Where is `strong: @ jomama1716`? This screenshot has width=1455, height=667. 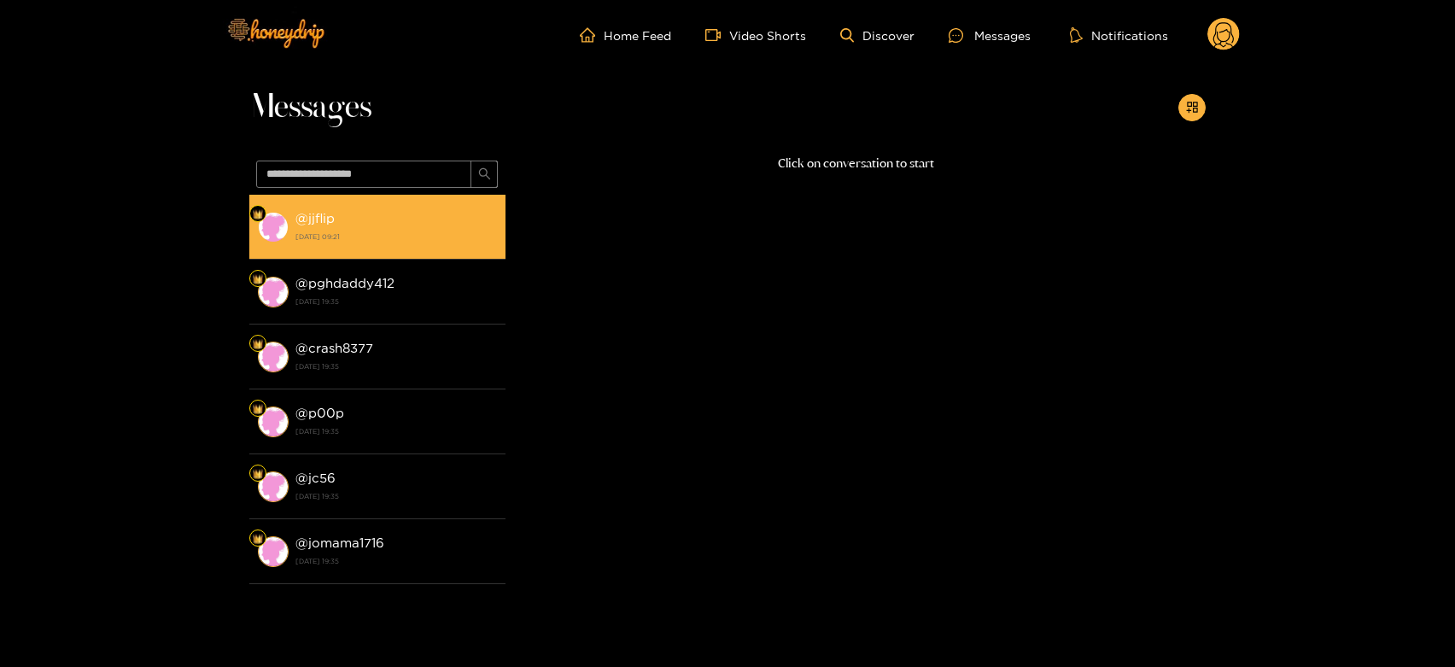
strong: @ jomama1716 is located at coordinates (340, 542).